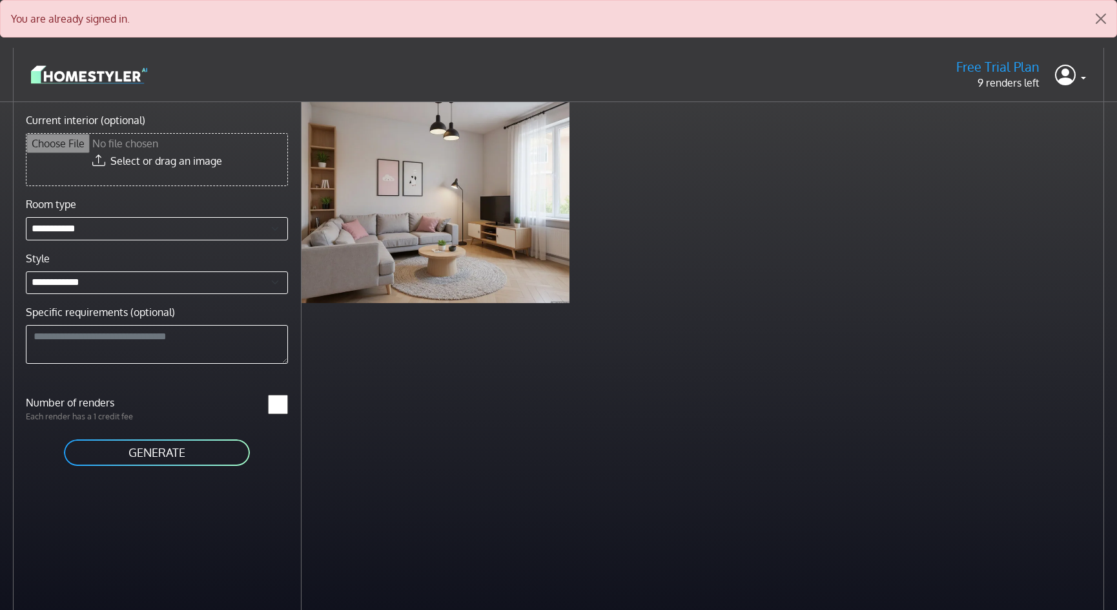  I want to click on p: Each render has a 1 credit fee, so click(87, 416).